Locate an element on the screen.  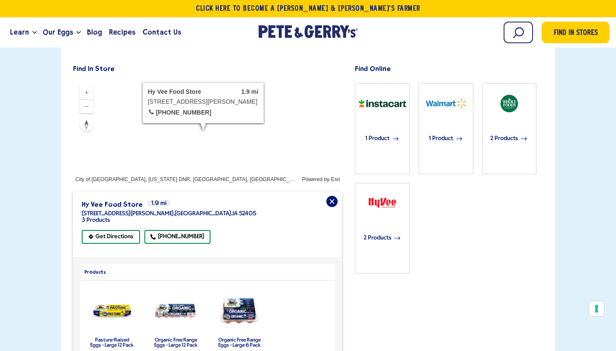
a: Our Eggs is located at coordinates (58, 32).